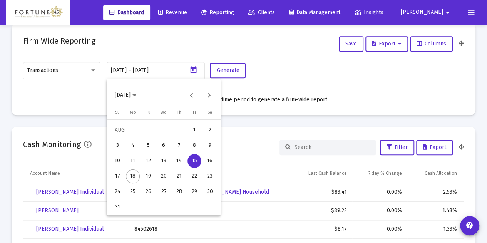 The width and height of the screenshot is (487, 243). Describe the element at coordinates (148, 145) in the screenshot. I see `div: 5` at that location.